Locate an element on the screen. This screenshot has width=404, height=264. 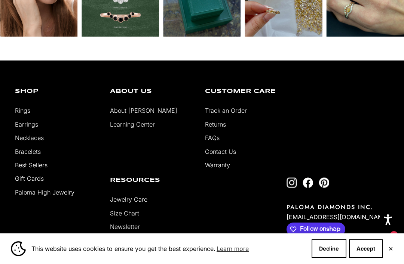
p: Shop is located at coordinates (57, 92).